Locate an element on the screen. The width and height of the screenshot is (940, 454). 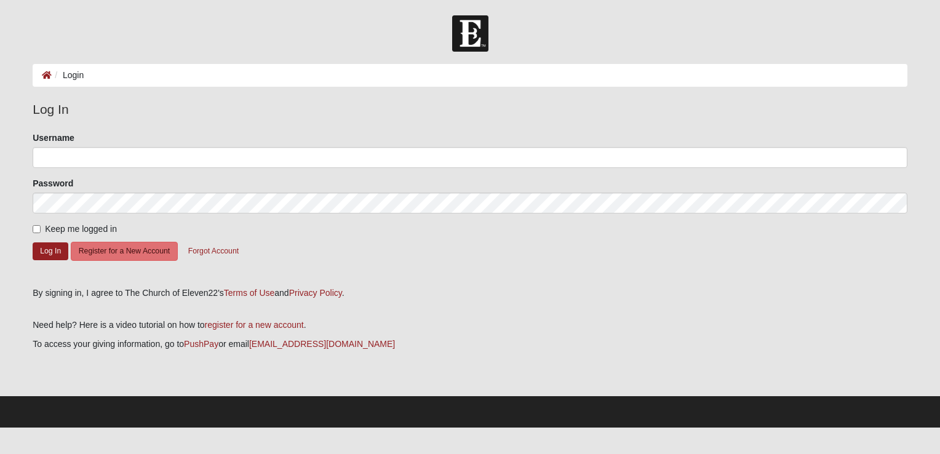
span: Keep me logged in is located at coordinates (81, 229).